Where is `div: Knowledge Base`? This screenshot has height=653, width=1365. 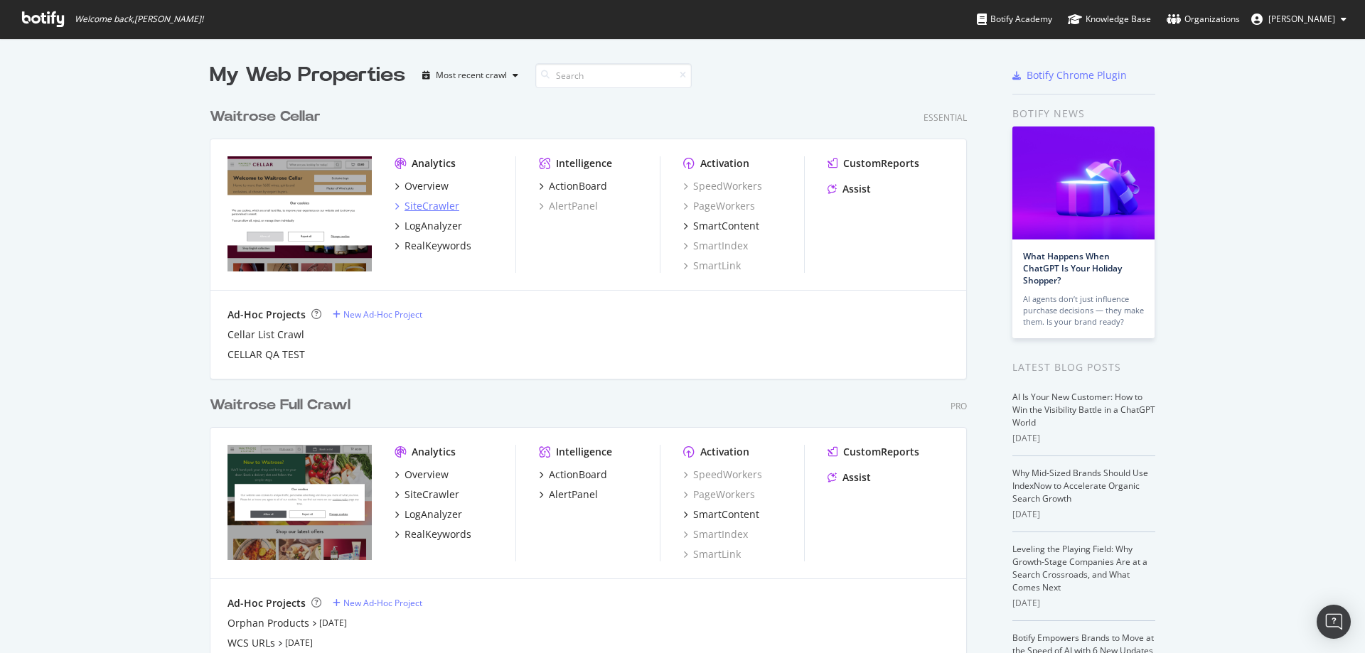
div: Knowledge Base is located at coordinates (1109, 19).